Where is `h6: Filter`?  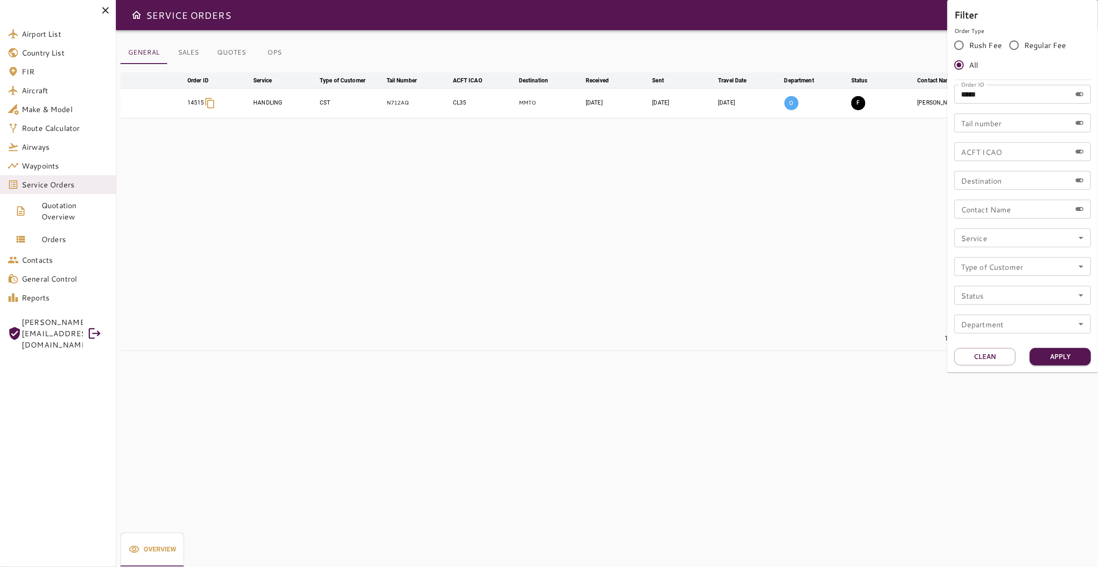
h6: Filter is located at coordinates (1023, 15).